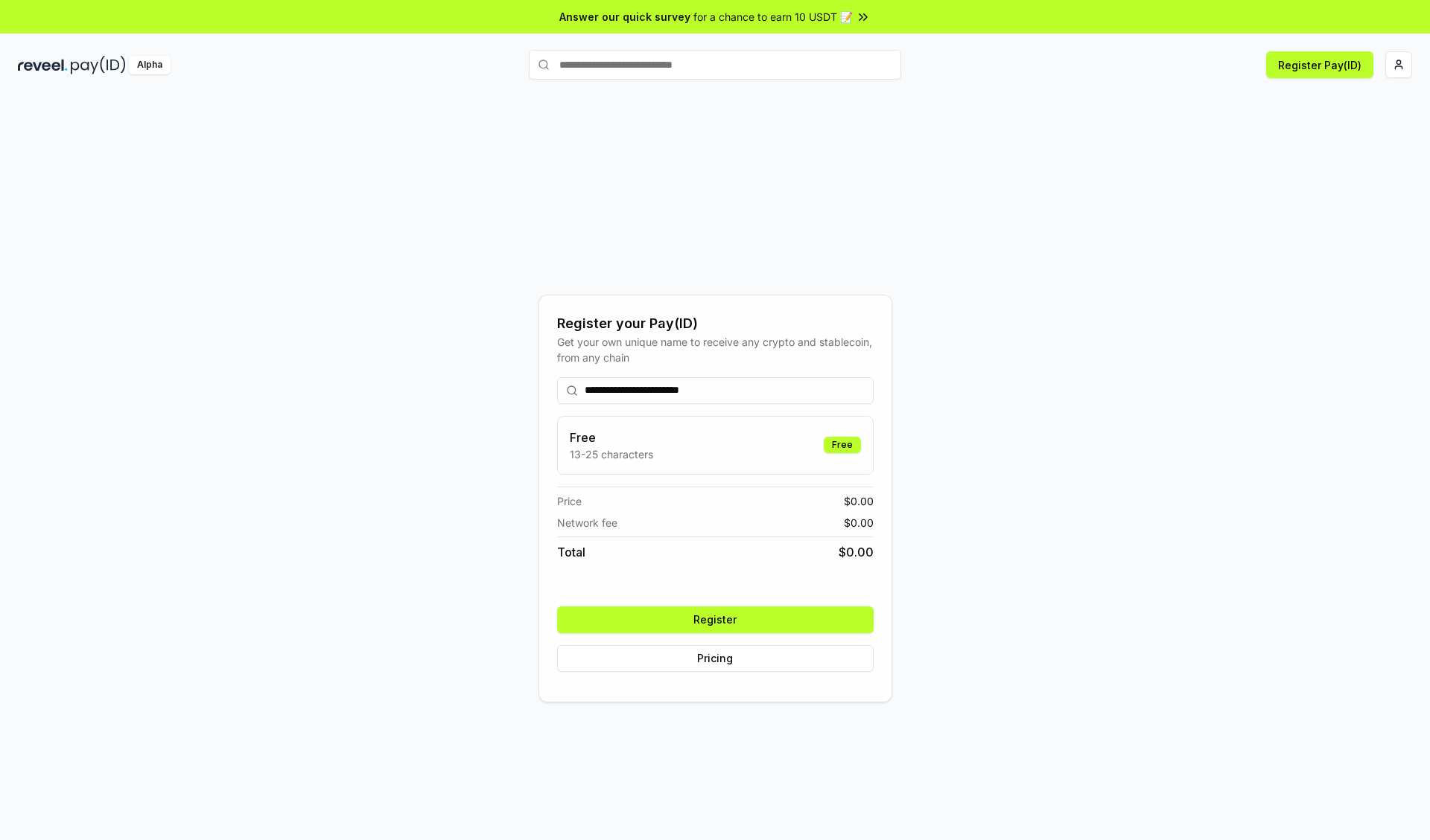 The width and height of the screenshot is (1430, 840). I want to click on button: Register Pay(ID), so click(1319, 65).